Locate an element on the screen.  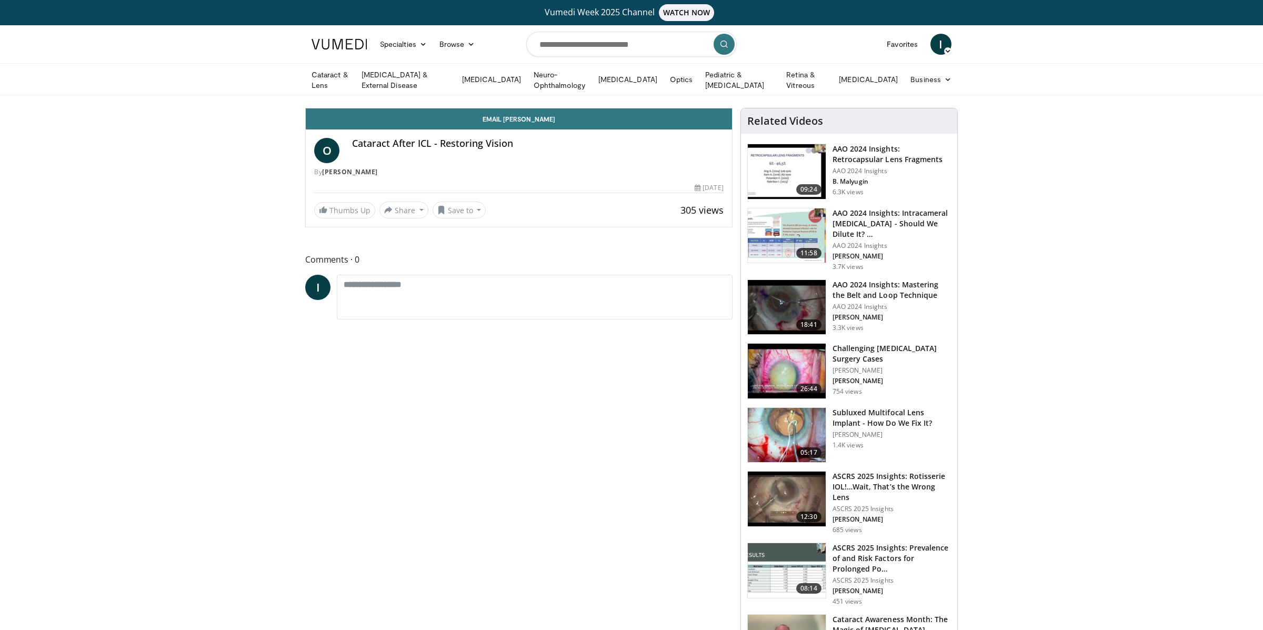
span: 05:17 is located at coordinates (809, 453).